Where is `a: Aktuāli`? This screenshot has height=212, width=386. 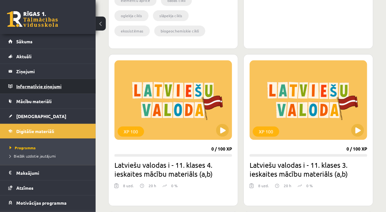
a: Aktuāli is located at coordinates (48, 56).